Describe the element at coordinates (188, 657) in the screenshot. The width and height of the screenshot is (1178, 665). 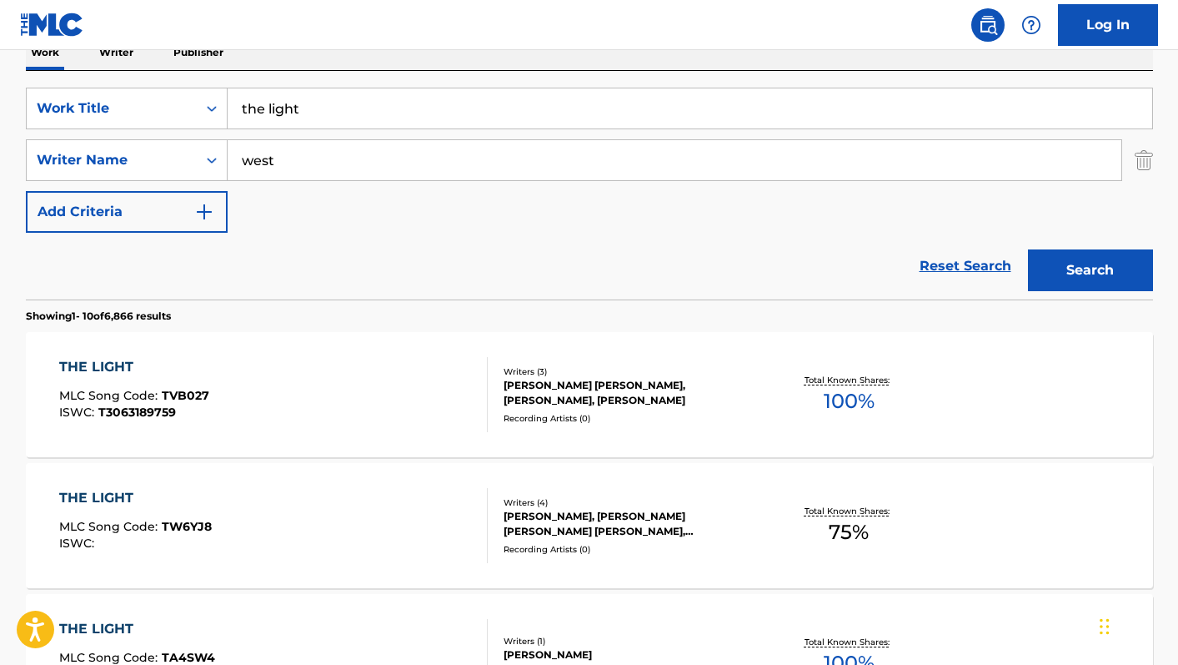
I see `span: TA4SW4` at that location.